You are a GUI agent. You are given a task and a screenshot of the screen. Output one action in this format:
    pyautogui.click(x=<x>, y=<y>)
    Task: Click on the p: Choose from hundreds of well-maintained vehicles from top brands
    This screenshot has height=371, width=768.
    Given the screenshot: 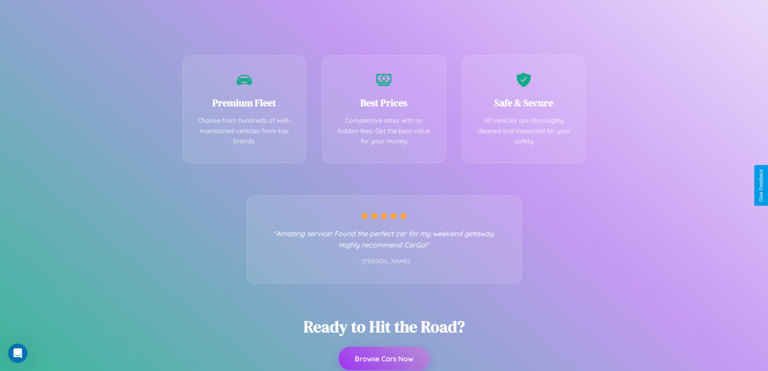 What is the action you would take?
    pyautogui.click(x=244, y=131)
    